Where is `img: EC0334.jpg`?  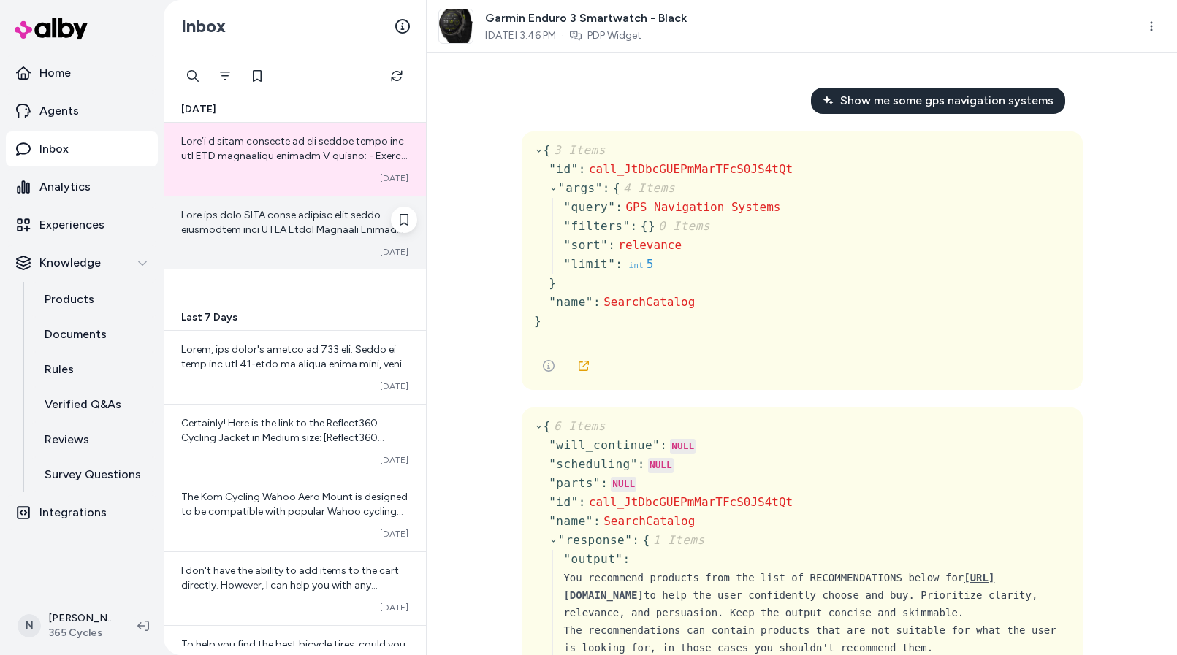
img: EC0334.jpg is located at coordinates (456, 26).